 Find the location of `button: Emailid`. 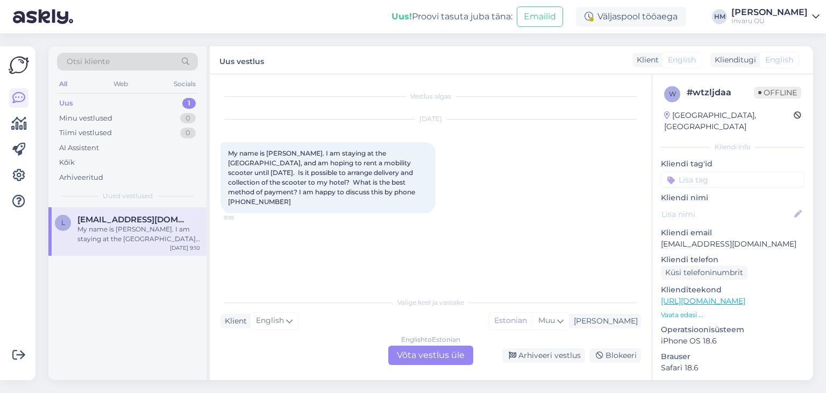

button: Emailid is located at coordinates (540, 17).